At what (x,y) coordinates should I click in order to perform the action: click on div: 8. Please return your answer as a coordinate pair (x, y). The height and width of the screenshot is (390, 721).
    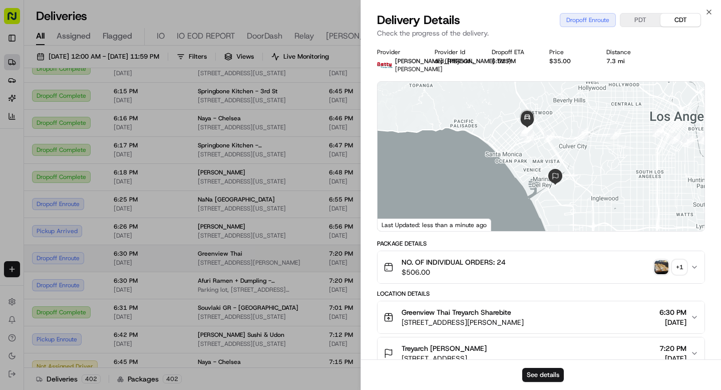
    Looking at the image, I should click on (616, 134).